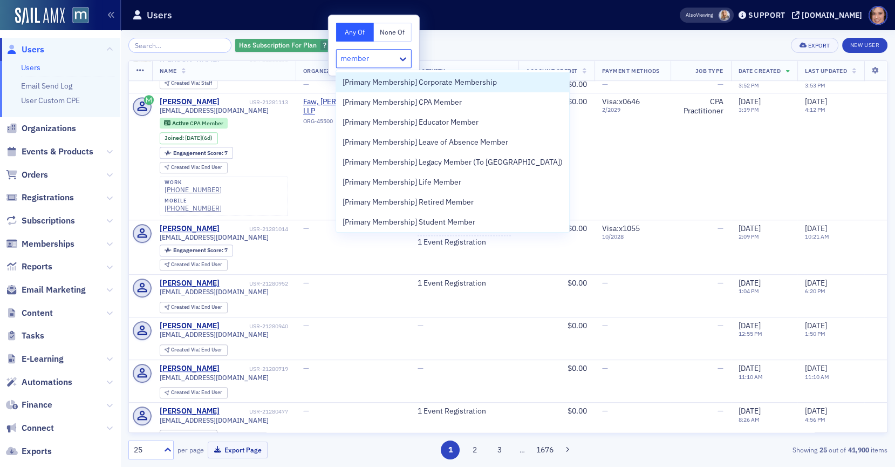 The width and height of the screenshot is (895, 467). What do you see at coordinates (181, 123) in the screenshot?
I see `span: Active` at bounding box center [181, 123].